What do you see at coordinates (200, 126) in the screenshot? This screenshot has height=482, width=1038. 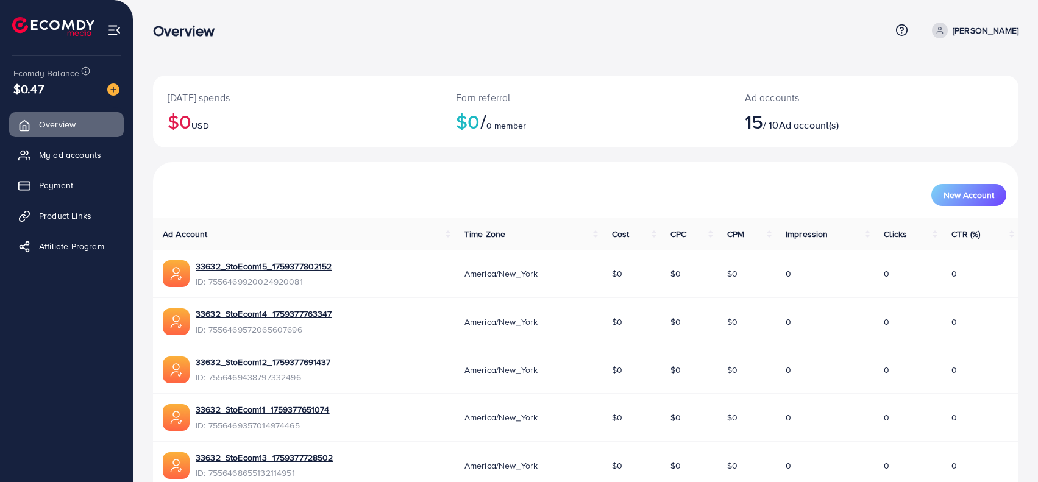 I see `span: USD` at bounding box center [200, 126].